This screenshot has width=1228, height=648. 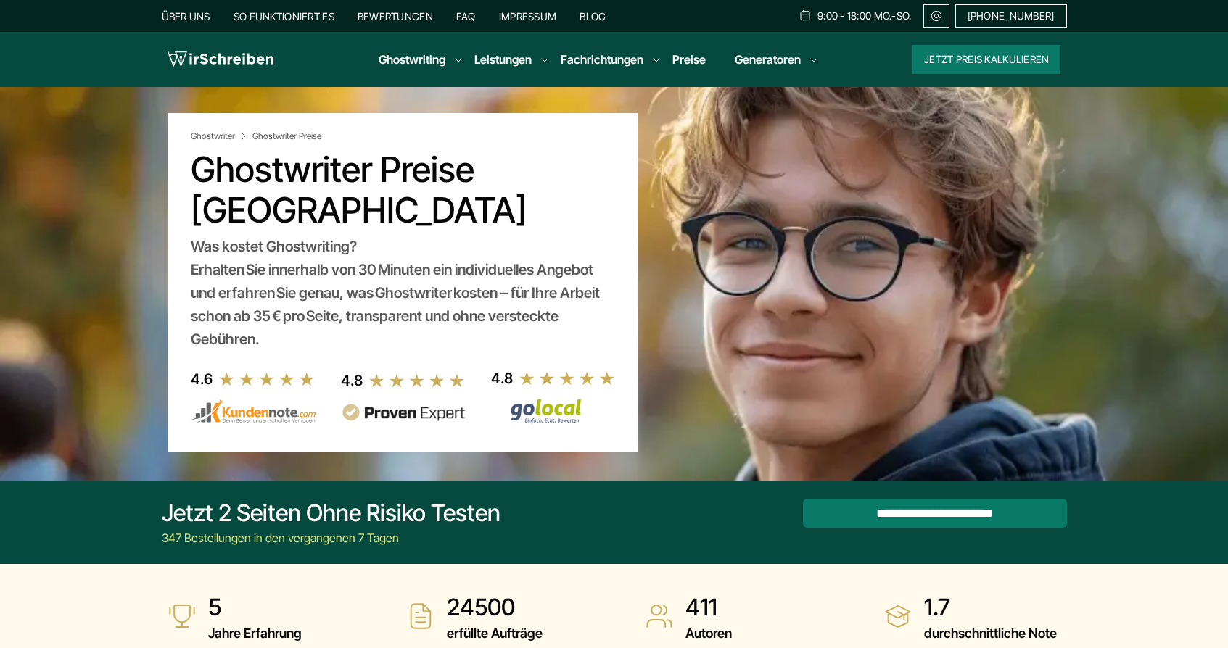 What do you see at coordinates (202, 379) in the screenshot?
I see `div: 4.6` at bounding box center [202, 379].